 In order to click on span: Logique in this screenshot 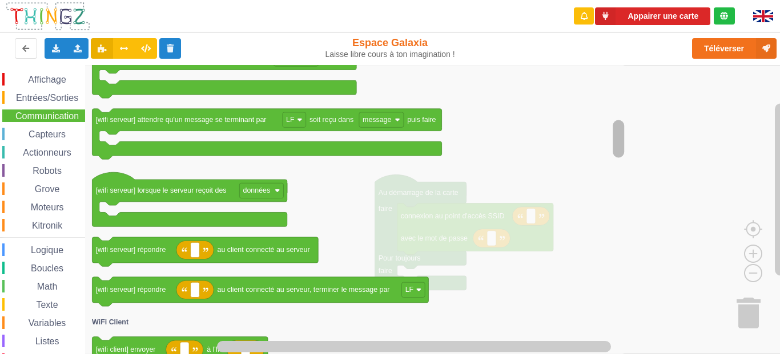, I will do `click(47, 250)`.